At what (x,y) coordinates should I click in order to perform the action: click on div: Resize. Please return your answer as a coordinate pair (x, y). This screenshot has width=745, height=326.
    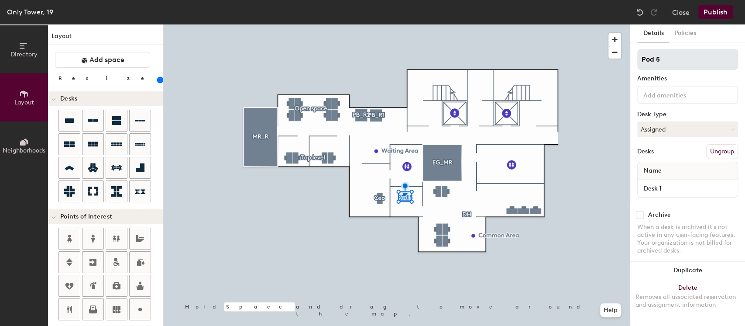
    Looking at the image, I should click on (107, 78).